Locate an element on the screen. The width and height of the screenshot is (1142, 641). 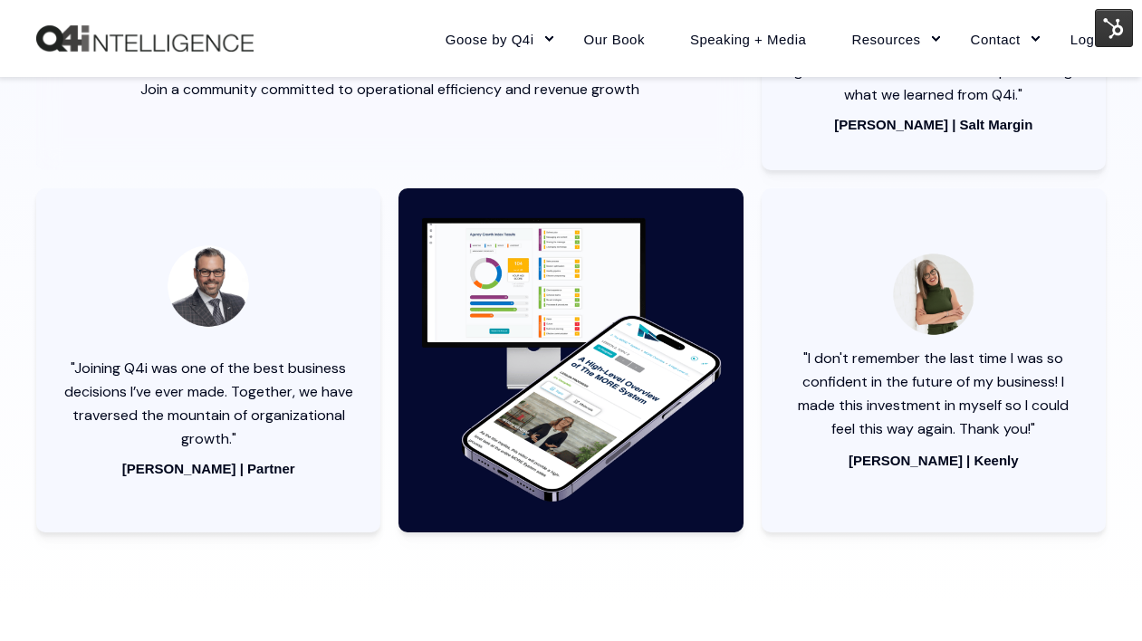
img: Goose Mockup (2) is located at coordinates (570, 360).